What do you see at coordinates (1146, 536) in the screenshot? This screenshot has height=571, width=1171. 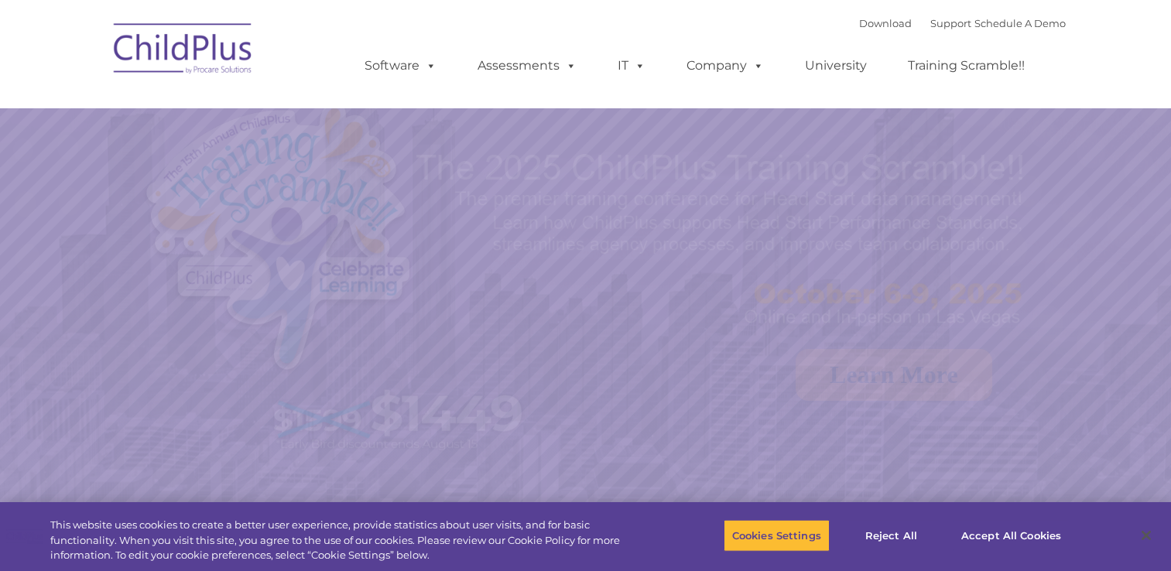 I see `button: Close` at bounding box center [1146, 536].